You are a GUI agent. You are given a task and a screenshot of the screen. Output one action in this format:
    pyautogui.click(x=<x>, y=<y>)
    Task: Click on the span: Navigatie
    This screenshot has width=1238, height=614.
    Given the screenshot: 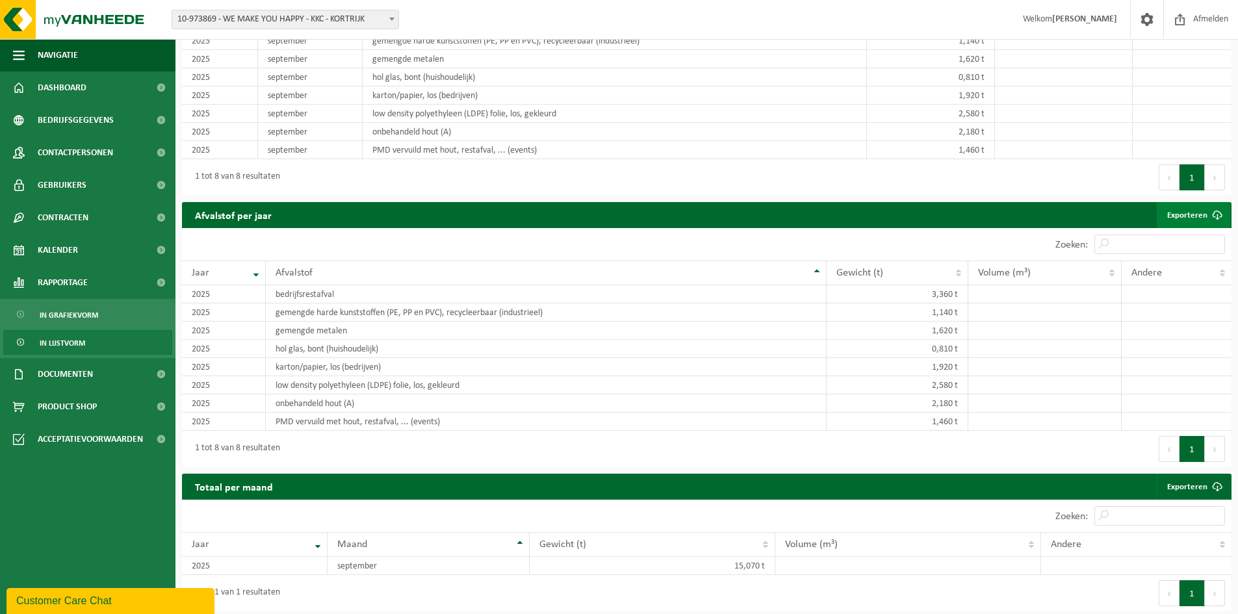 What is the action you would take?
    pyautogui.click(x=58, y=55)
    